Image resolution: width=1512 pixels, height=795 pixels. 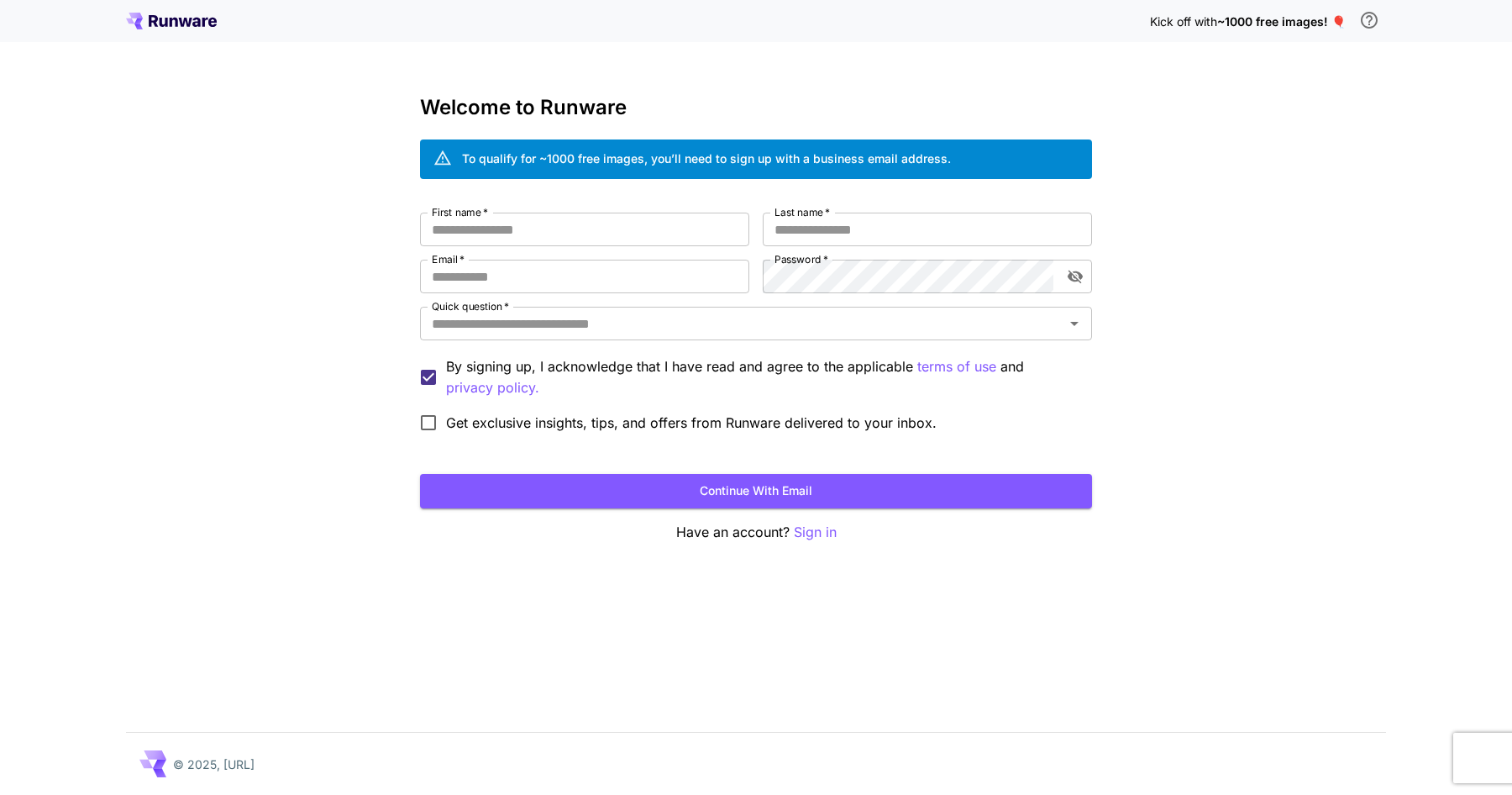 What do you see at coordinates (492, 388) in the screenshot?
I see `button: By signing up, I acknowledge that I have read and agree to the applicable terms of use and` at bounding box center [492, 388].